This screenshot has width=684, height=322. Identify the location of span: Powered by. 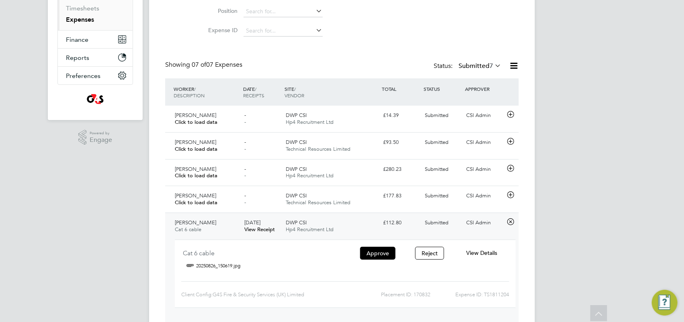
(101, 133).